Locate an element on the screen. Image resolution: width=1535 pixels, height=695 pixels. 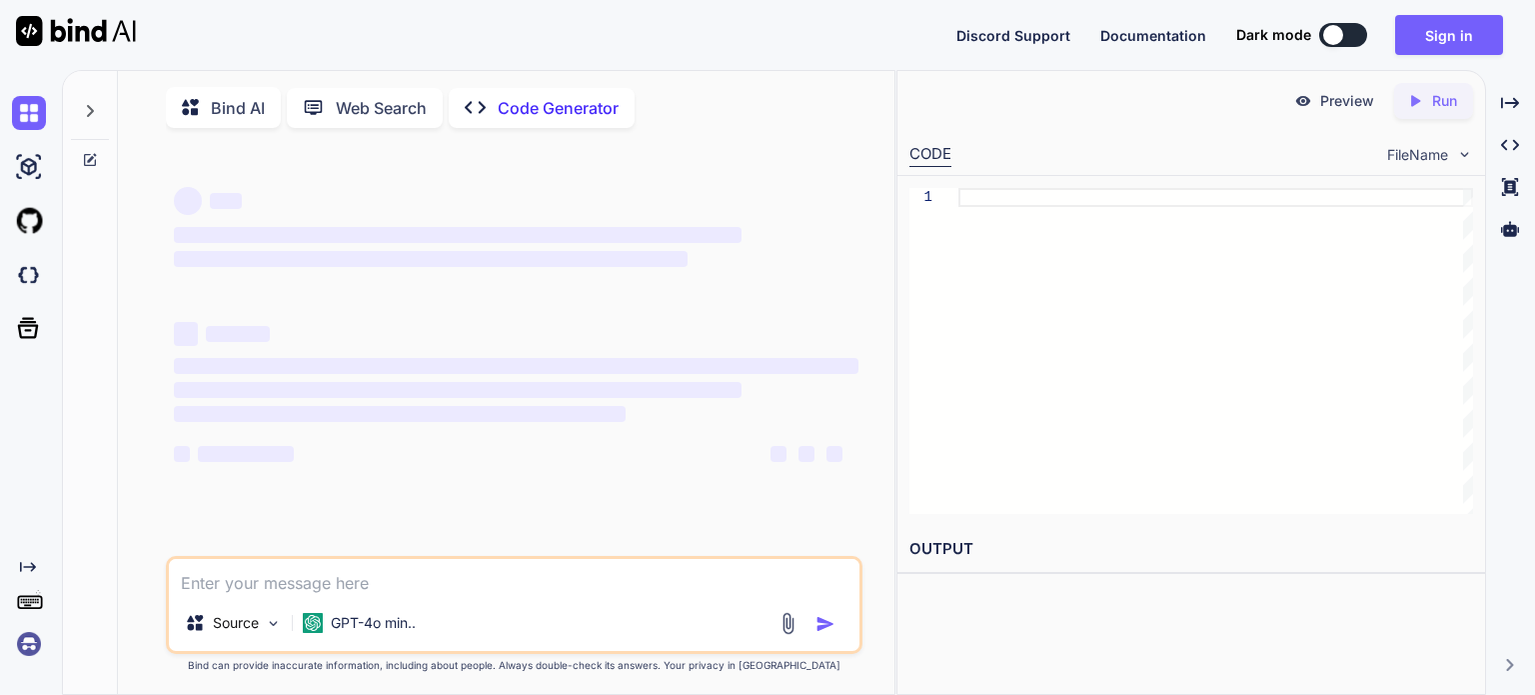
img: attachment is located at coordinates (788, 623).